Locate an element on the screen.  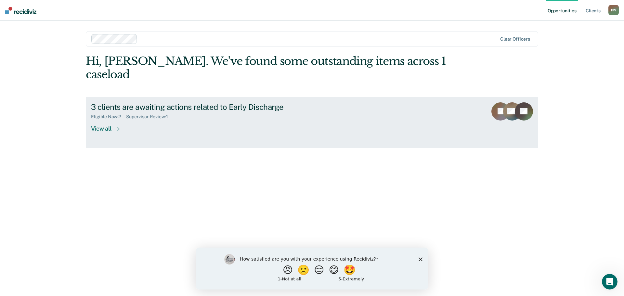
div: 1 - Not at all is located at coordinates (75, 31).